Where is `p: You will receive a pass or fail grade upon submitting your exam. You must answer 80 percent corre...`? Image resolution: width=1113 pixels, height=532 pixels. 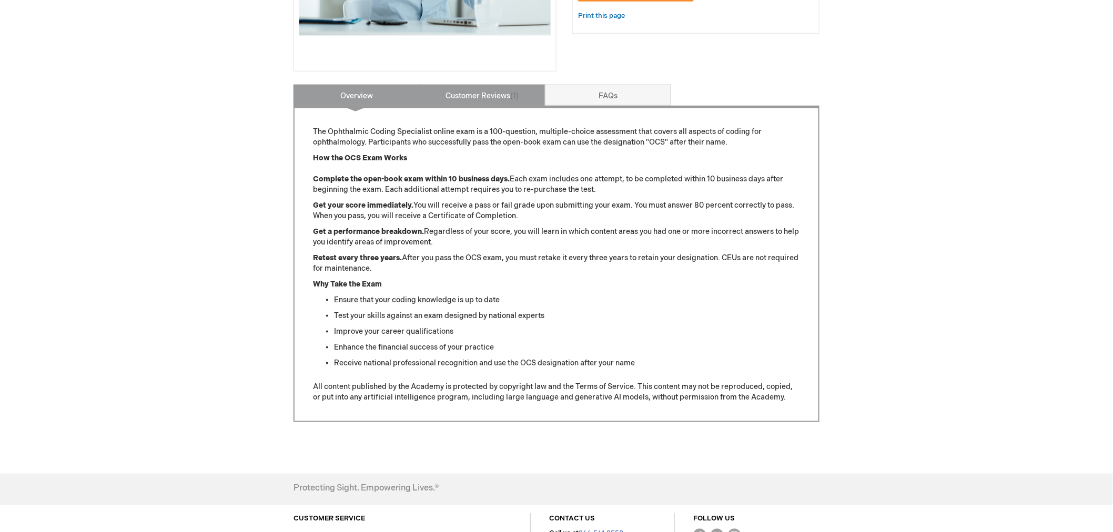
p: You will receive a pass or fail grade upon submitting your exam. You must answer 80 percent corre... is located at coordinates (556, 211).